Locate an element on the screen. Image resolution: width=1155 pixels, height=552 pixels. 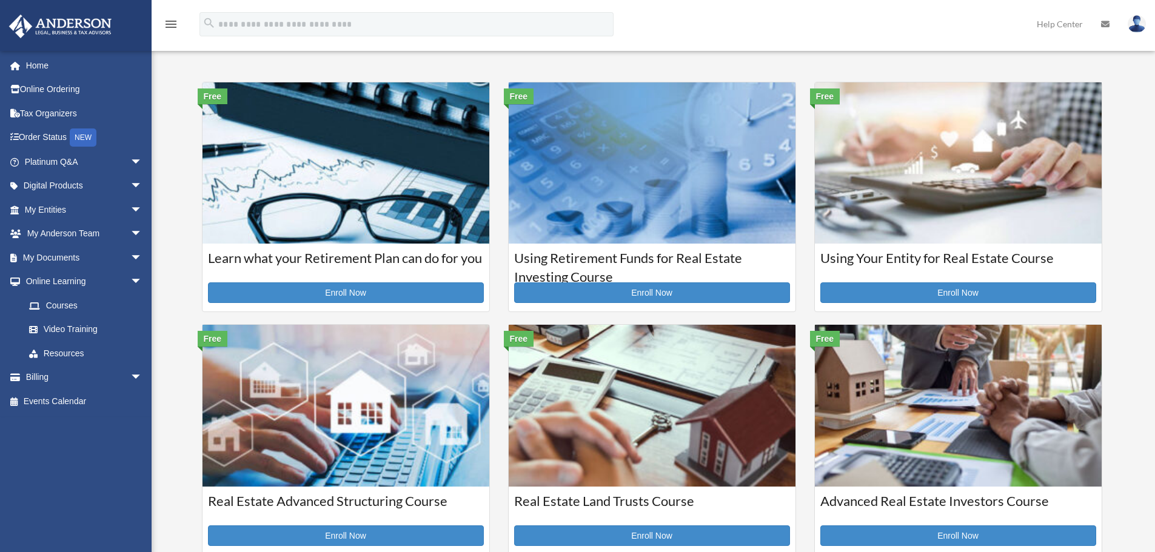
a: Resources is located at coordinates (89, 354).